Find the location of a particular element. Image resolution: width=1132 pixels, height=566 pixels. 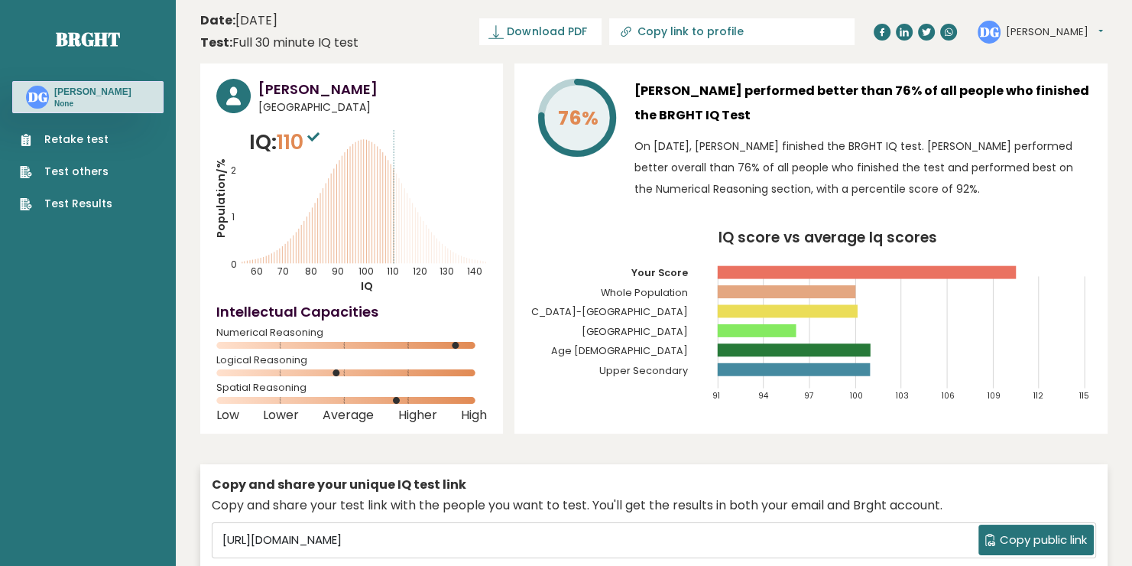

span: Lower is located at coordinates (281, 415).